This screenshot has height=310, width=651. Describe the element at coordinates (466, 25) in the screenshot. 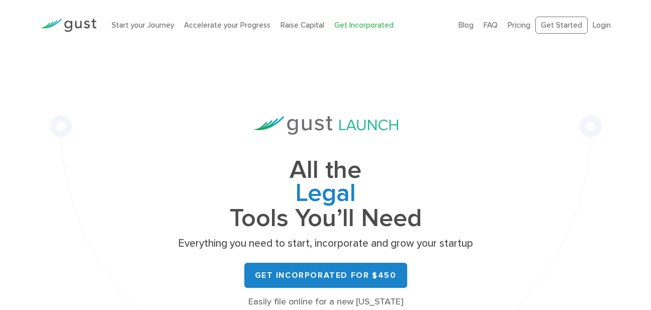

I see `a: Blog` at that location.